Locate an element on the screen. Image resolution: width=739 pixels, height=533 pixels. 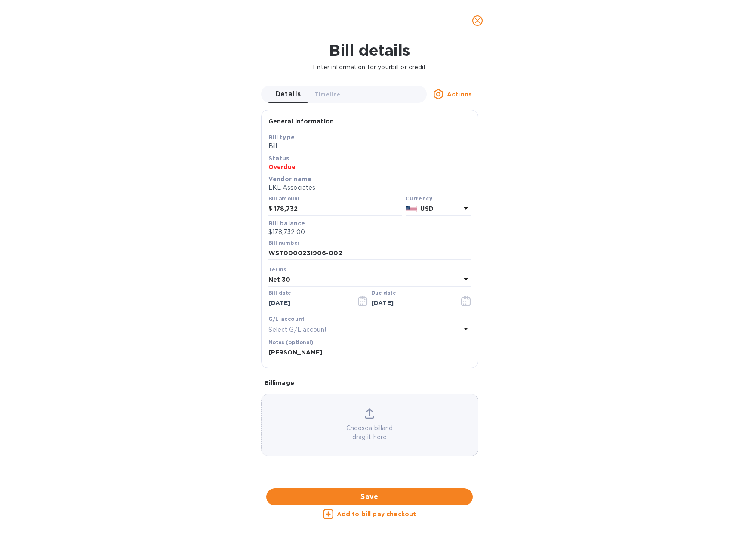
b: Currency is located at coordinates (419, 198).